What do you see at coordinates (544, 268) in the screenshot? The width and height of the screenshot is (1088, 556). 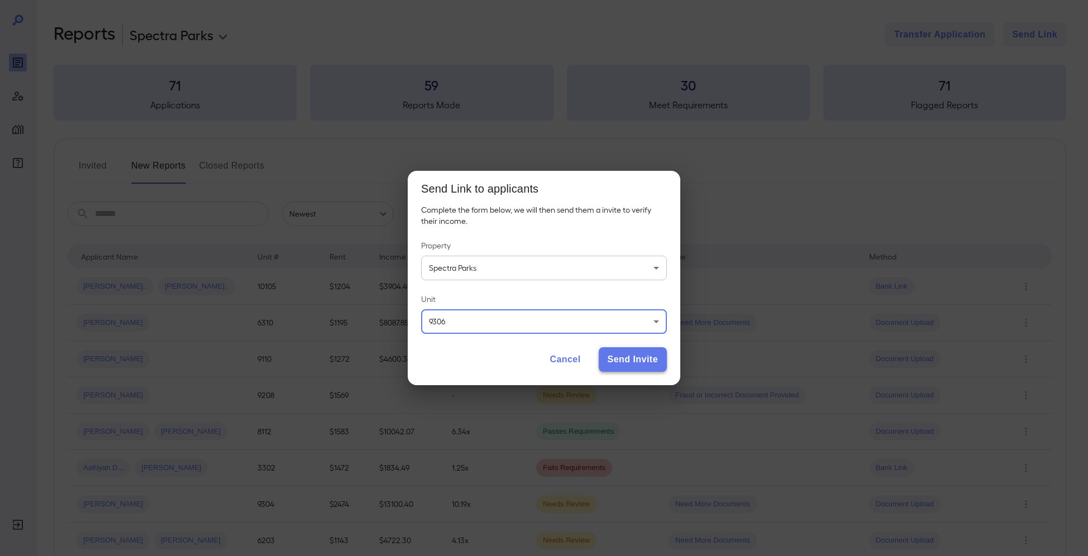 I see `div: Spectra Parks` at bounding box center [544, 268].